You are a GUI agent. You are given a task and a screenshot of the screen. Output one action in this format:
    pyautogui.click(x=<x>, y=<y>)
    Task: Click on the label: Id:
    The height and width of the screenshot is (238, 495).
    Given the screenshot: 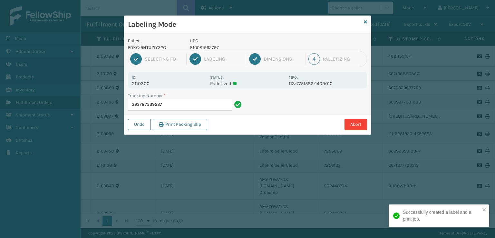 What is the action you would take?
    pyautogui.click(x=134, y=77)
    